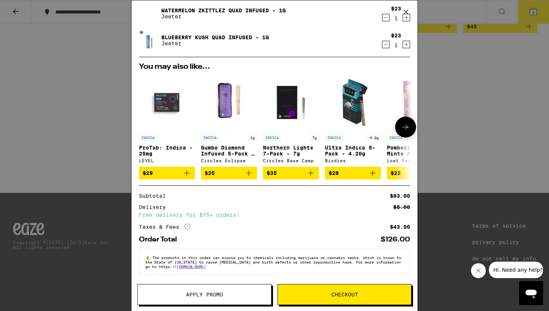  Describe the element at coordinates (415, 120) in the screenshot. I see `a: Open page for Pomberry x Kush Mints Punch Live Rosin Chews from Lost Farm` at that location.